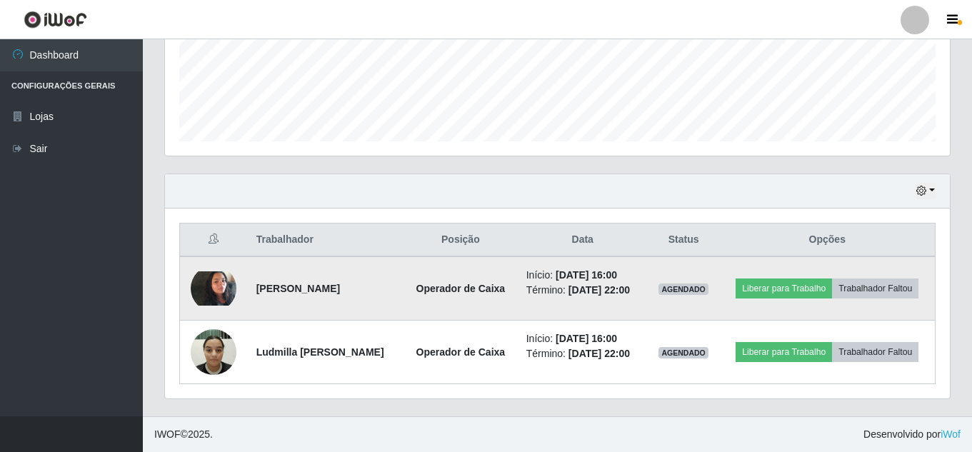  What do you see at coordinates (828, 240) in the screenshot?
I see `th: Opções` at bounding box center [828, 240].